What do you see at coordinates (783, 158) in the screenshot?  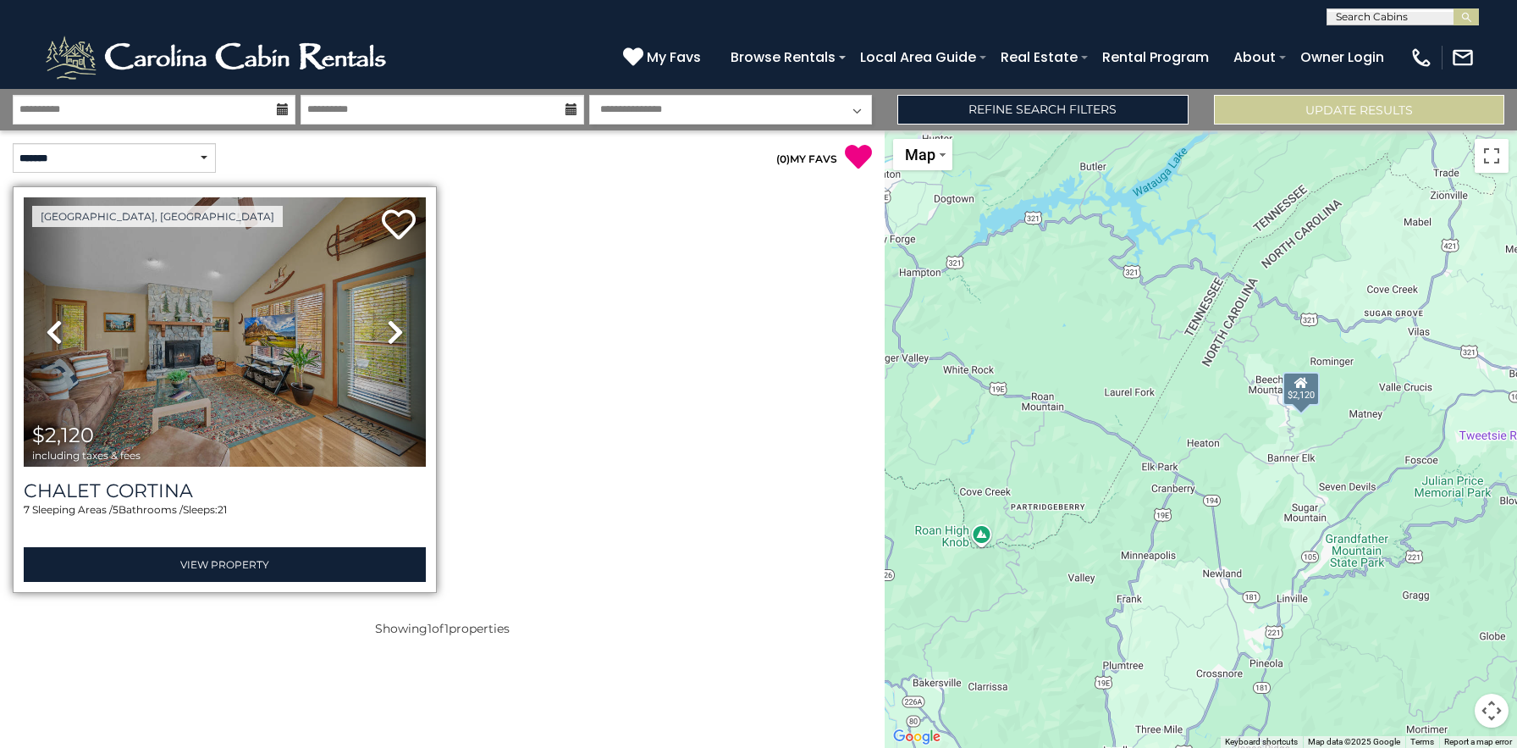 I see `span: 0` at bounding box center [783, 158].